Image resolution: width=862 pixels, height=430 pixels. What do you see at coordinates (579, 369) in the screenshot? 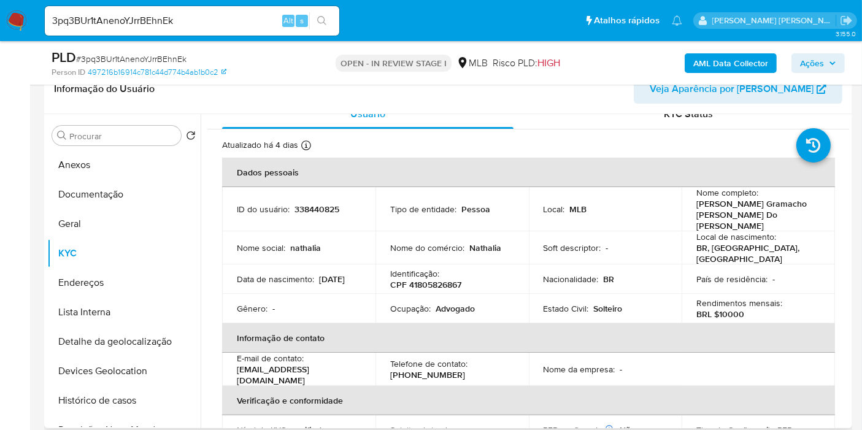
I see `p: Nome da empresa :` at bounding box center [579, 369].